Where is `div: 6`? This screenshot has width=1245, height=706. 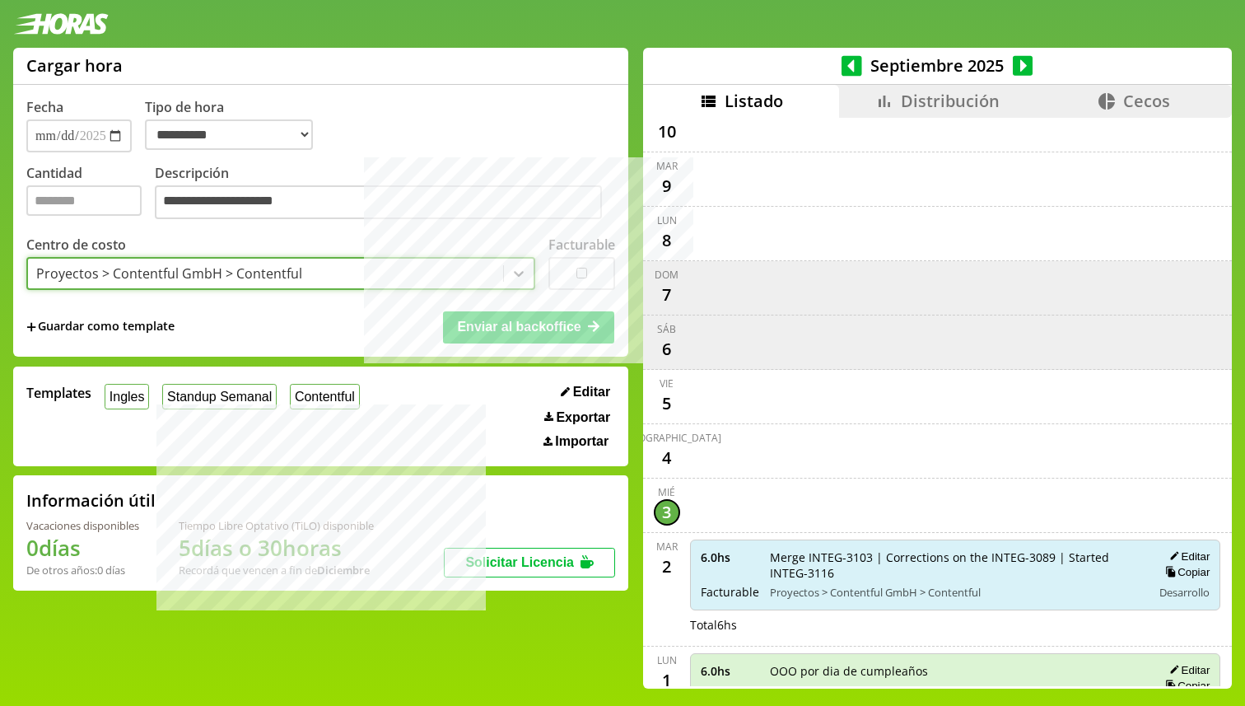 div: 6 is located at coordinates (667, 349).